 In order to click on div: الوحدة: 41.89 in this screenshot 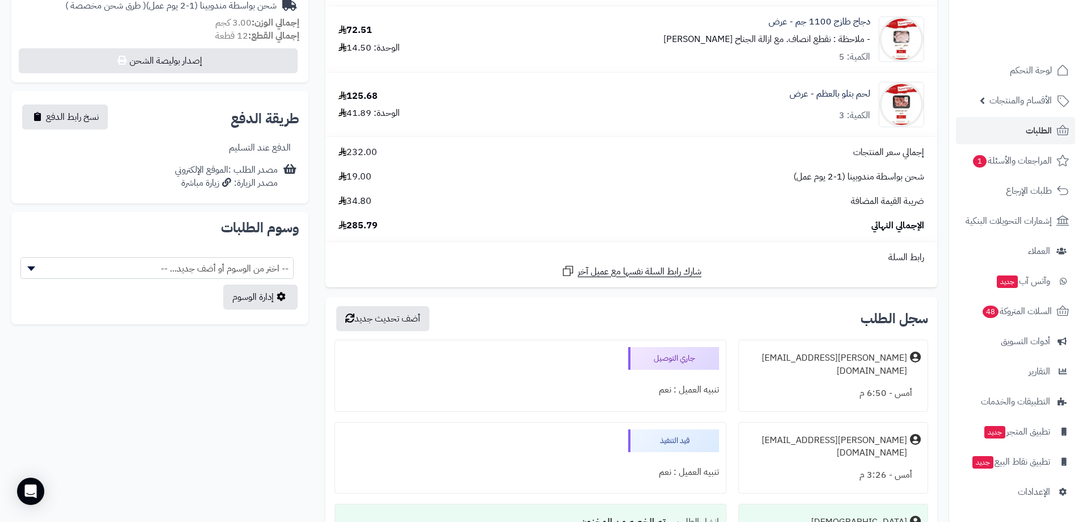, I will do `click(369, 113)`.